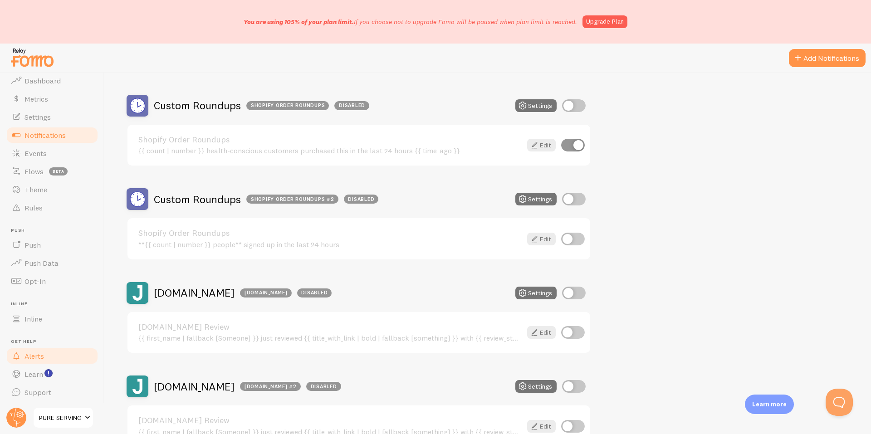 The height and width of the screenshot is (434, 871). Describe the element at coordinates (52, 393) in the screenshot. I see `a: Support` at that location.